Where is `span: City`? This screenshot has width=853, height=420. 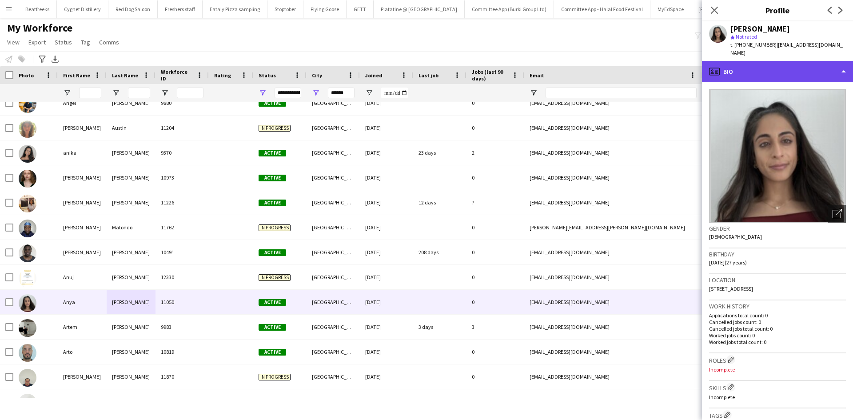
span: City is located at coordinates (317, 75).